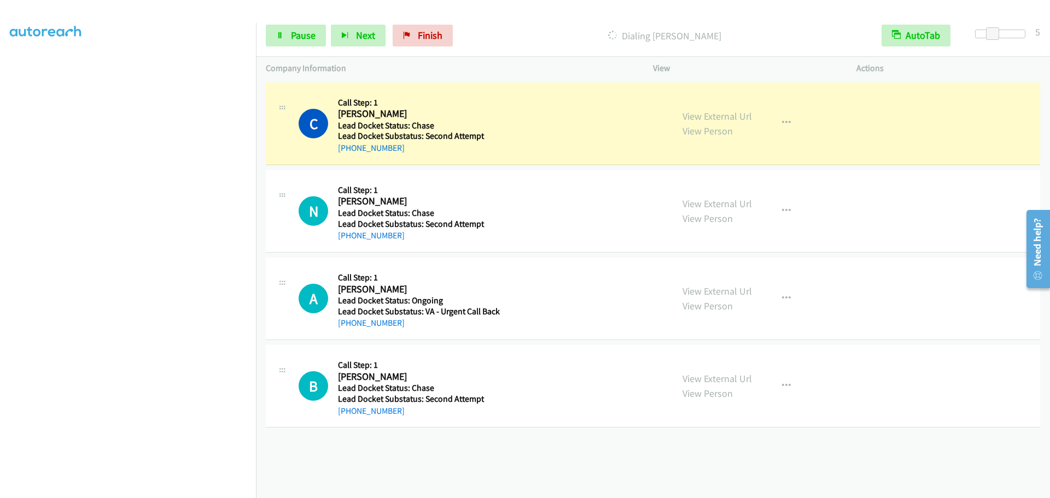  I want to click on h1: A, so click(313, 299).